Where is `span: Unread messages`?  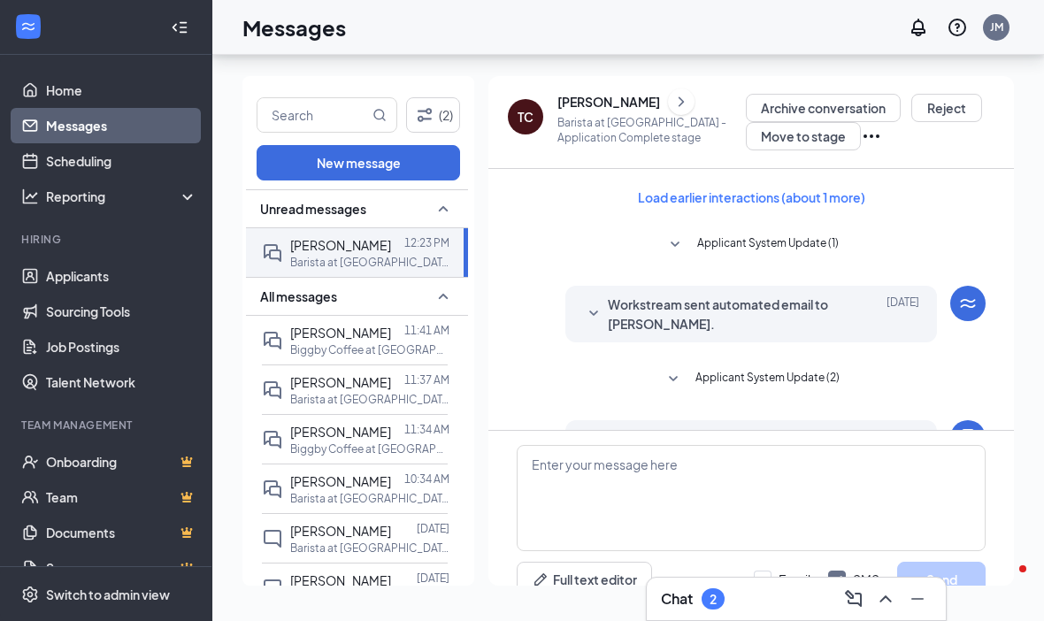
span: Unread messages is located at coordinates (313, 209).